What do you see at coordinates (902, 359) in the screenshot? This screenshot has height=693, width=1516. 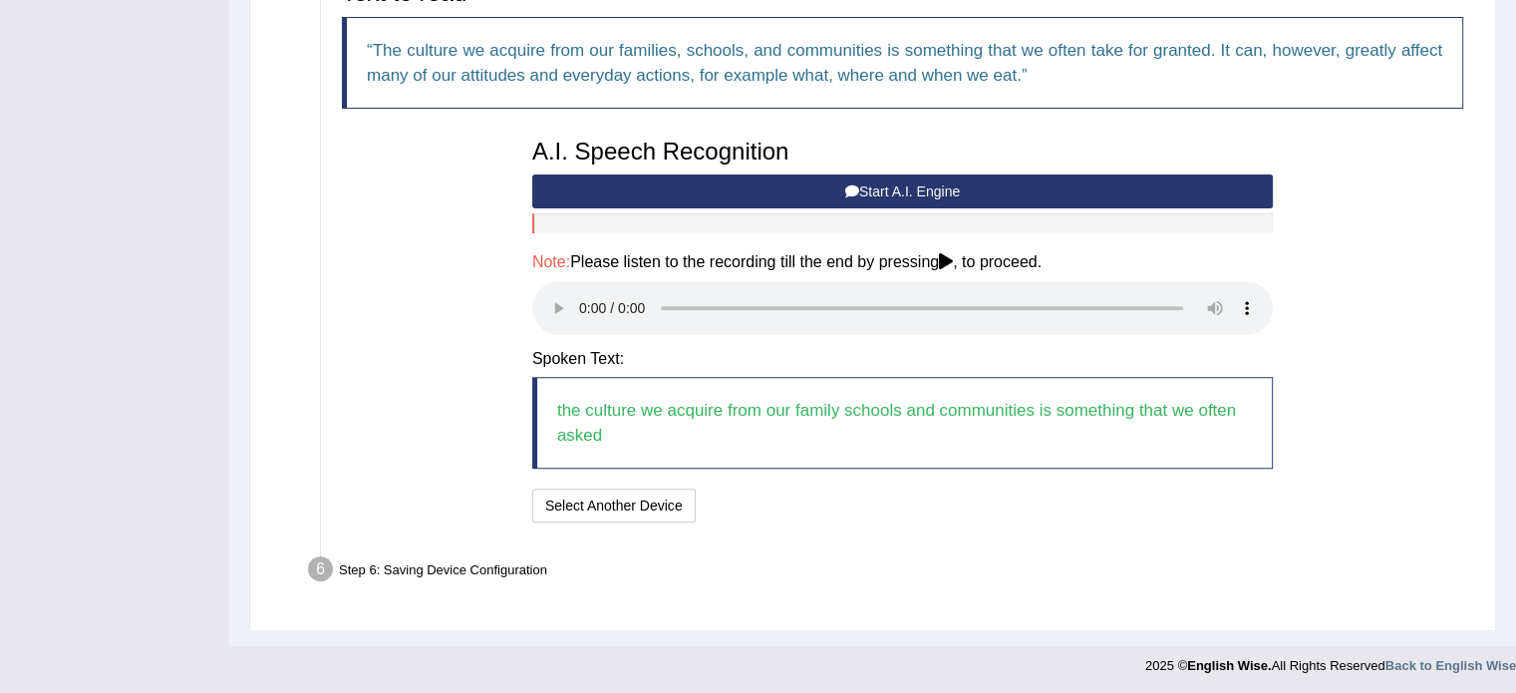 I see `h4: Spoken Text:` at bounding box center [902, 359].